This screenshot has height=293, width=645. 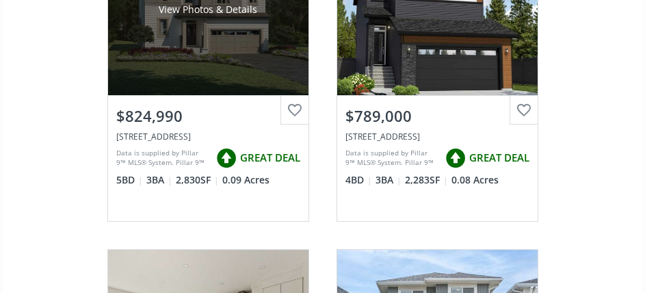 What do you see at coordinates (129, 180) in the screenshot?
I see `span: 5 BD` at bounding box center [129, 180].